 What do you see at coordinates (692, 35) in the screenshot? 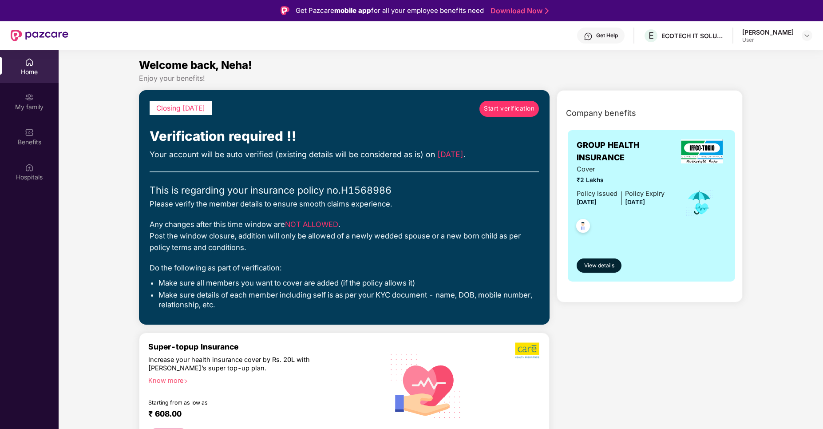
I see `div: ECOTECH IT SOLUTIONS PRIVATE LIMITED` at bounding box center [692, 35].